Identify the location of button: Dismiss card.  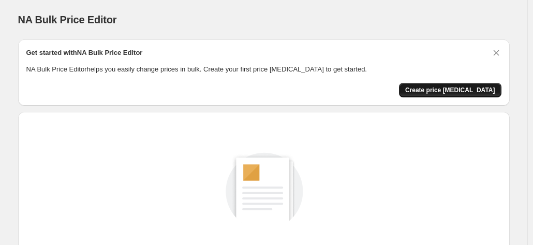
(496, 53).